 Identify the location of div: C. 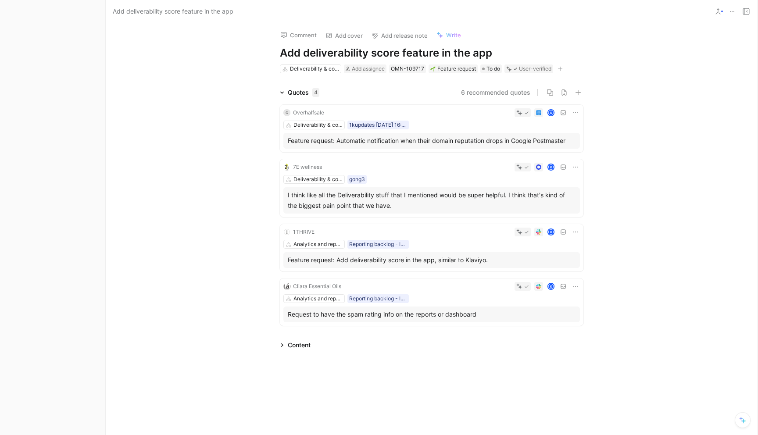
(287, 113).